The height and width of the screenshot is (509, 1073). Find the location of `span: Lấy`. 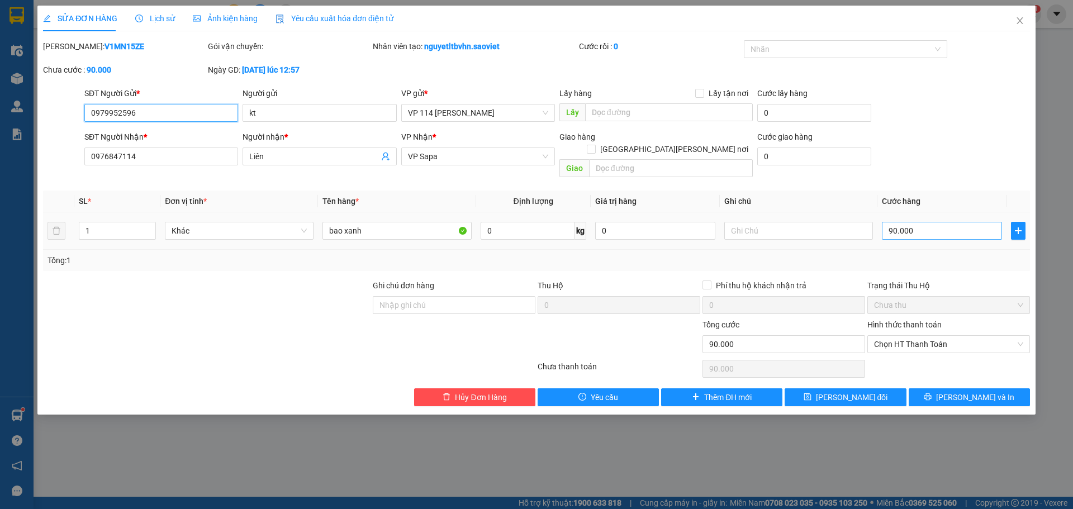

span: Lấy is located at coordinates (572, 112).